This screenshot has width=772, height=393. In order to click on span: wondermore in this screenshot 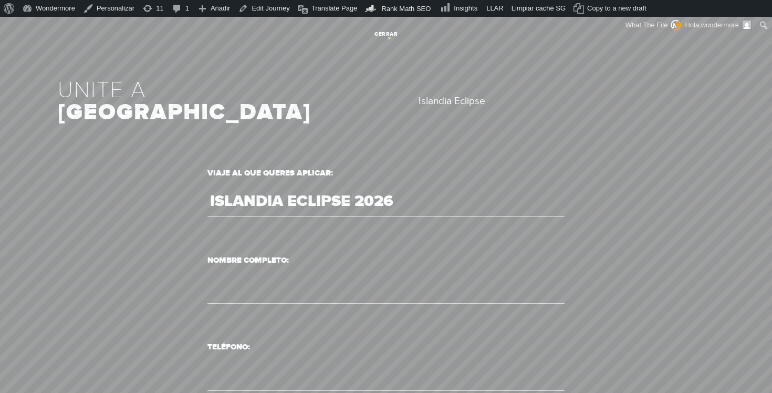, I will do `click(720, 25)`.